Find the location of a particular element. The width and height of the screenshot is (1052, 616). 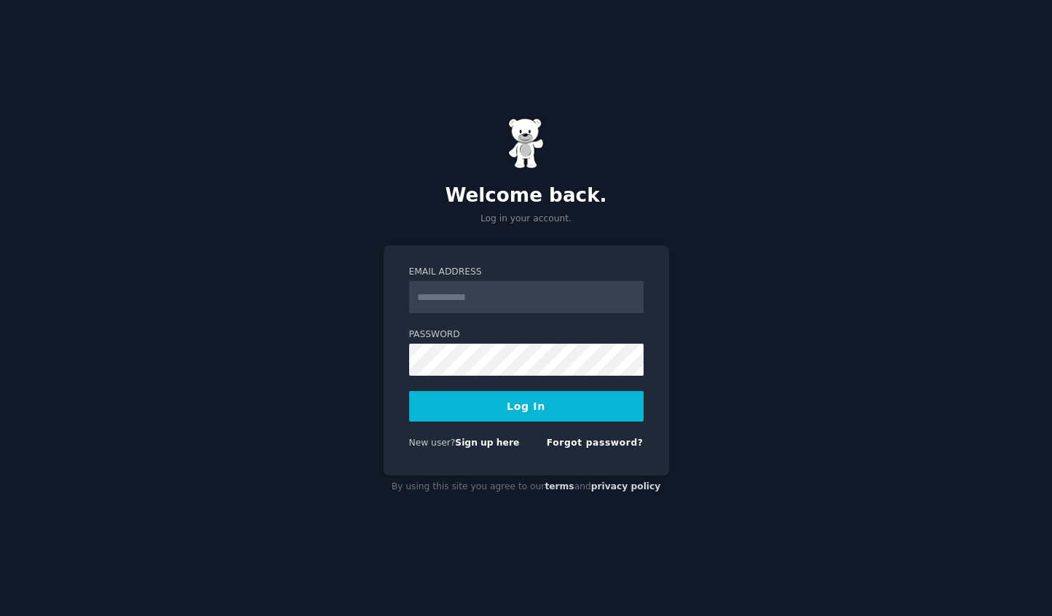

span: New user? is located at coordinates (433, 443).